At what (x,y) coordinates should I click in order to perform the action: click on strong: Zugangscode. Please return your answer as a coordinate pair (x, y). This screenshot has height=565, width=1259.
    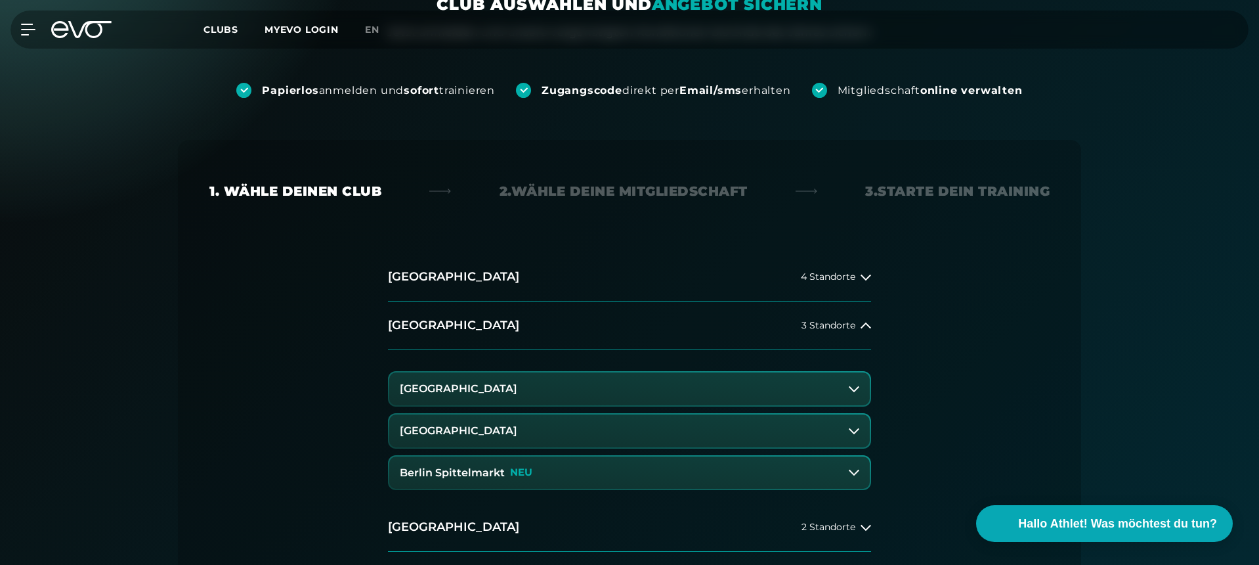
    Looking at the image, I should click on (582, 90).